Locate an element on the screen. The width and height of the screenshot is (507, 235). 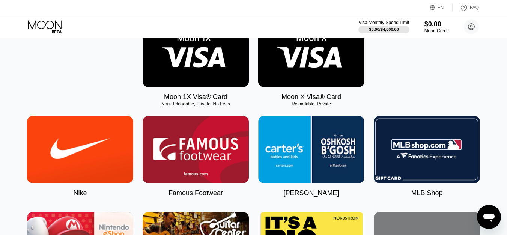
div: $0.00 is located at coordinates (436, 24).